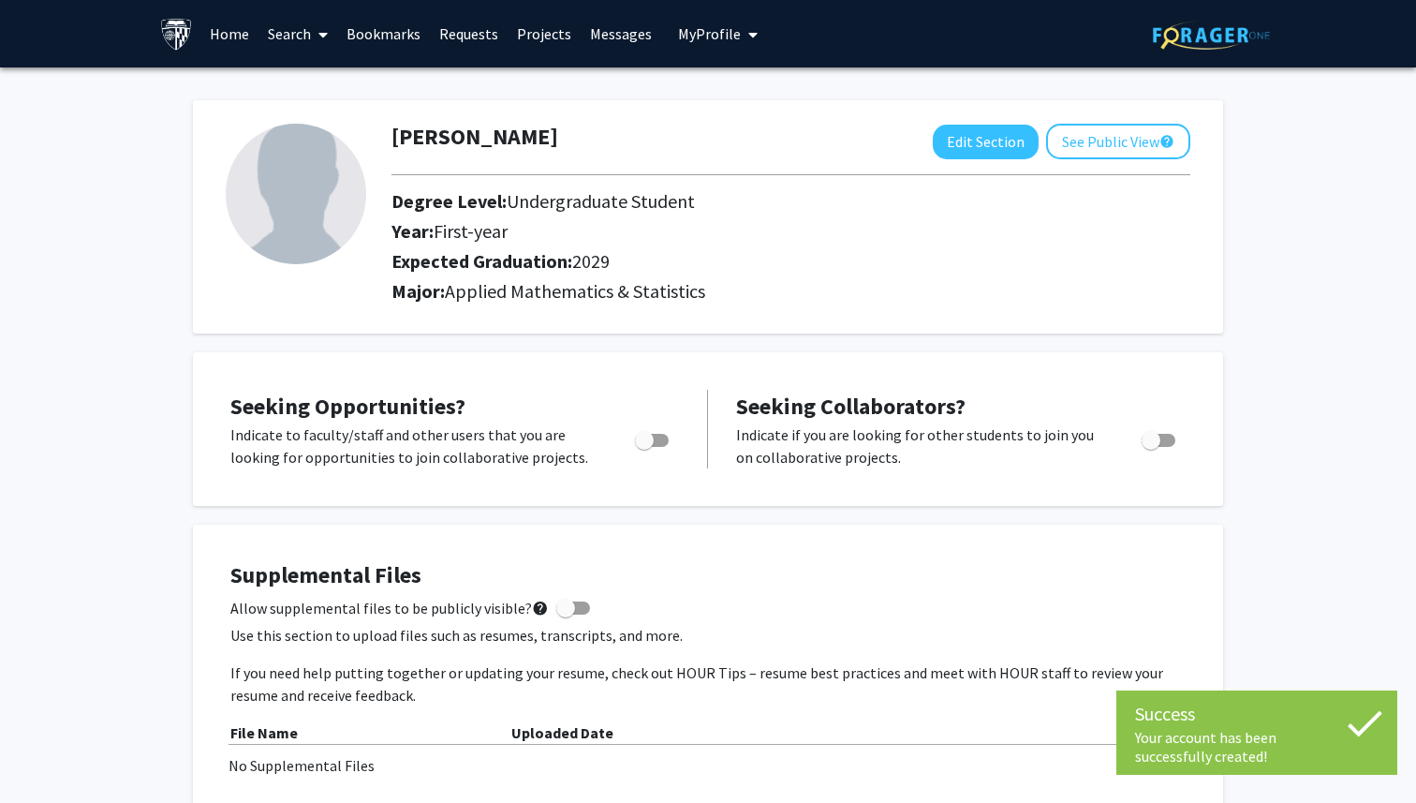 The width and height of the screenshot is (1416, 803). What do you see at coordinates (591, 260) in the screenshot?
I see `span: 2029` at bounding box center [591, 260].